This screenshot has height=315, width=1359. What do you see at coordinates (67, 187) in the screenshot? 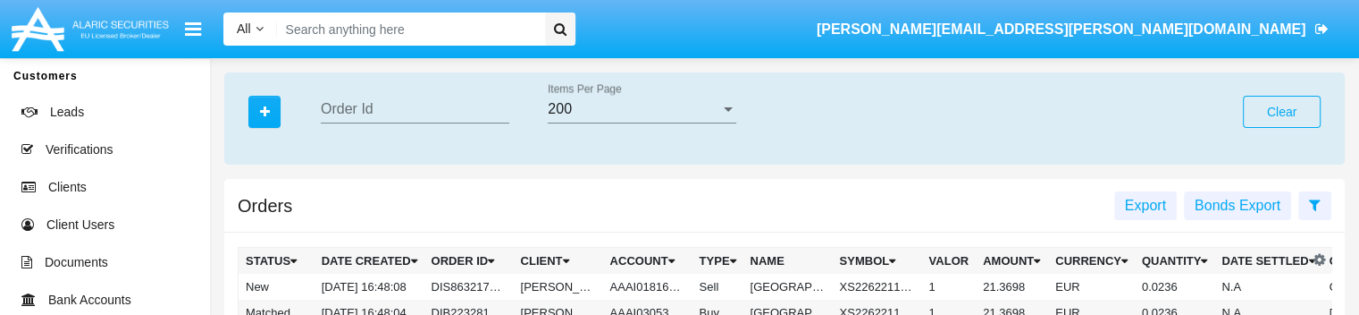
I see `span: Clients` at bounding box center [67, 187].